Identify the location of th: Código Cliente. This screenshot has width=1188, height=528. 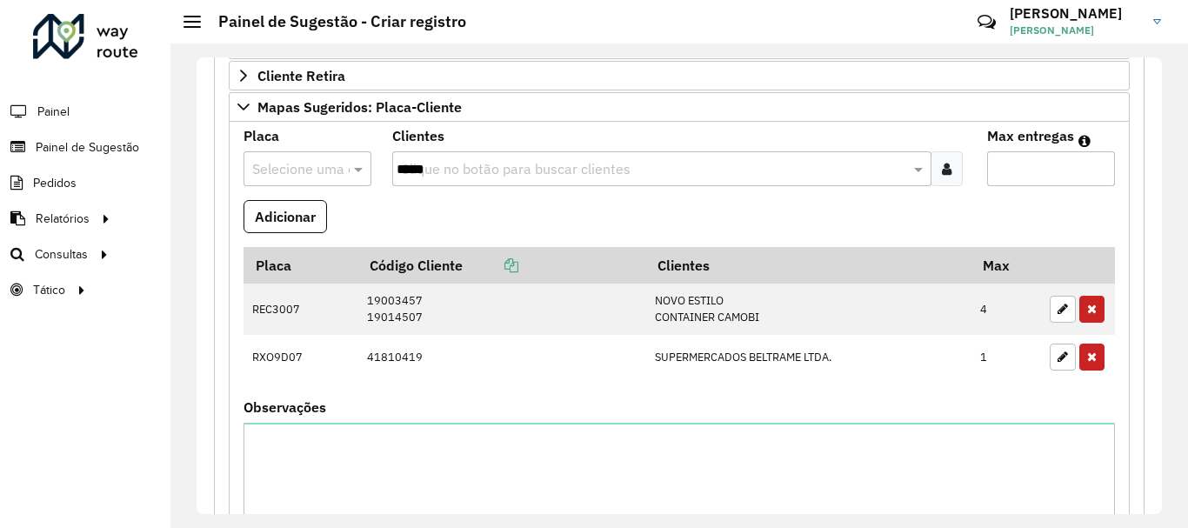
(501, 265).